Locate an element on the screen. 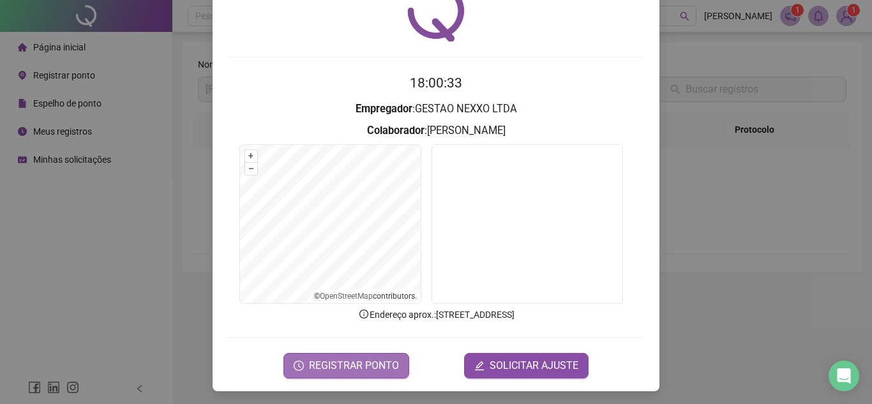 This screenshot has height=404, width=872. time: 18:00:33 is located at coordinates (436, 83).